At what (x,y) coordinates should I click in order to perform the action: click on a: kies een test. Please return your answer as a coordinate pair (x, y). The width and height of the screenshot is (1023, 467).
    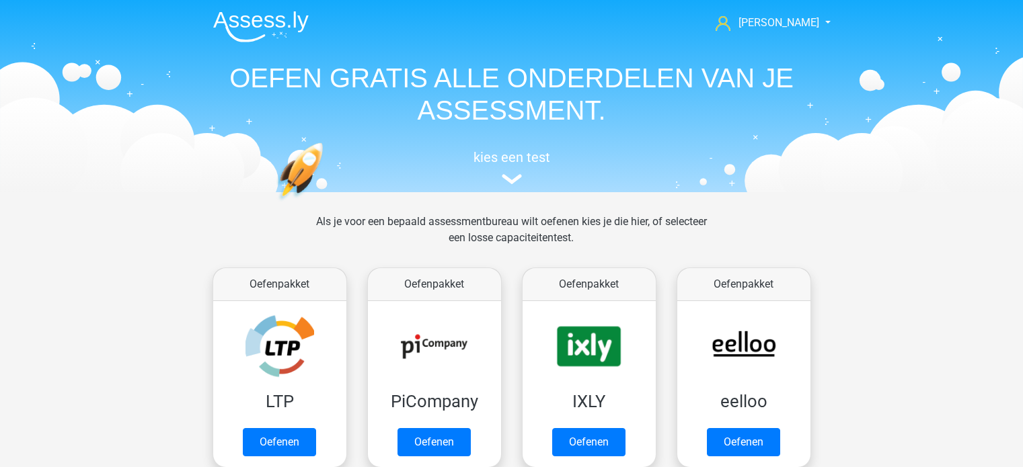
    Looking at the image, I should click on (512, 167).